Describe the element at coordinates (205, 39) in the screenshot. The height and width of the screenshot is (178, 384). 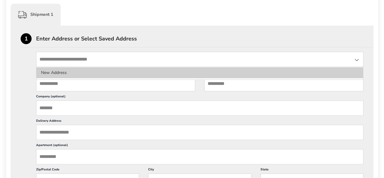
I see `div: Enter Address or Select Saved Address` at that location.